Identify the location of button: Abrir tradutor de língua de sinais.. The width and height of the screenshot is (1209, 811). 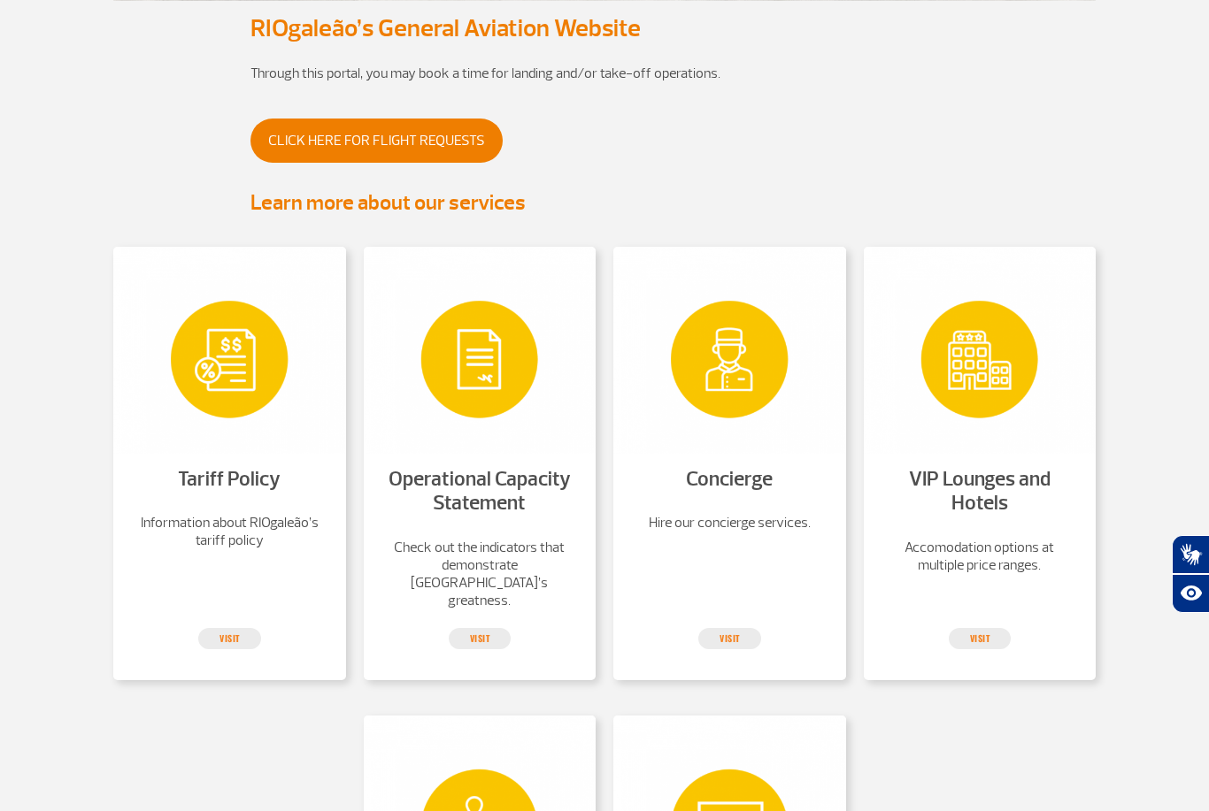
(1190, 555).